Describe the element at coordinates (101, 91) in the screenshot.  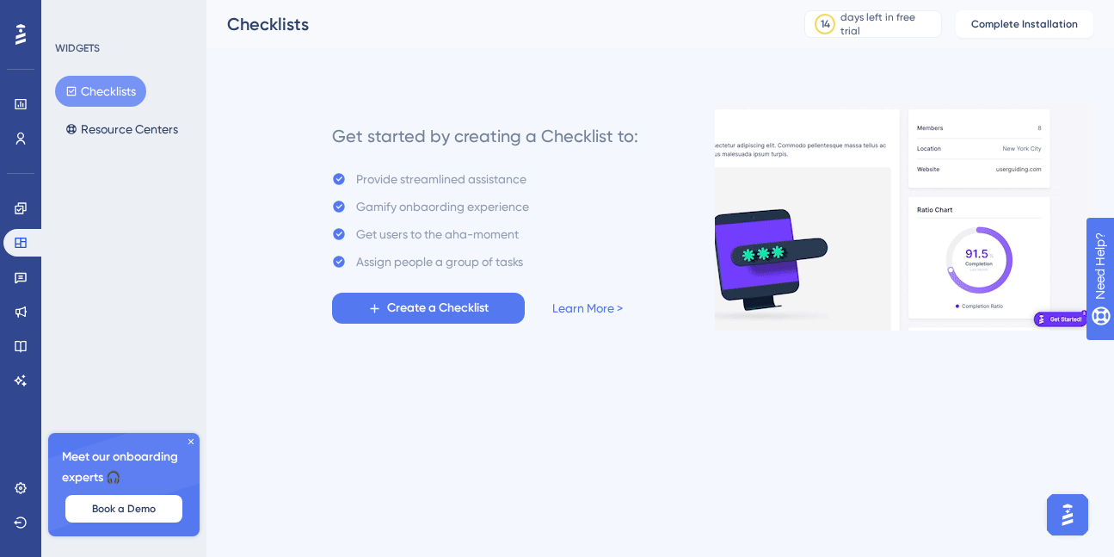
I see `button: Checklists` at that location.